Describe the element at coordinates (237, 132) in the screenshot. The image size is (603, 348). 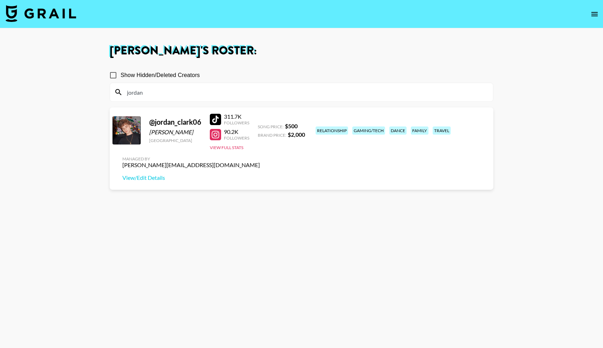
I see `div: 90.2K` at that location.